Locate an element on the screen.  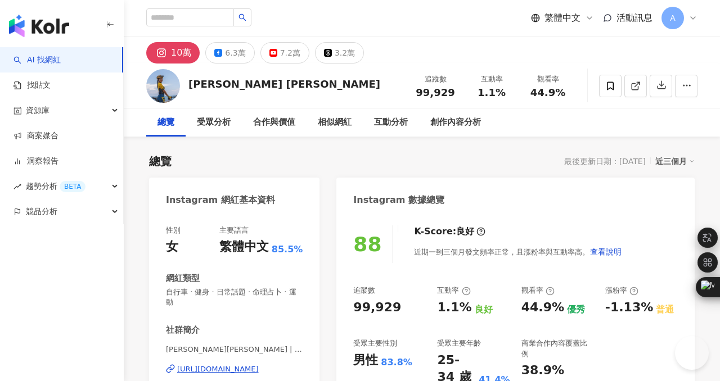
span: 繁體中文 is located at coordinates (562, 18).